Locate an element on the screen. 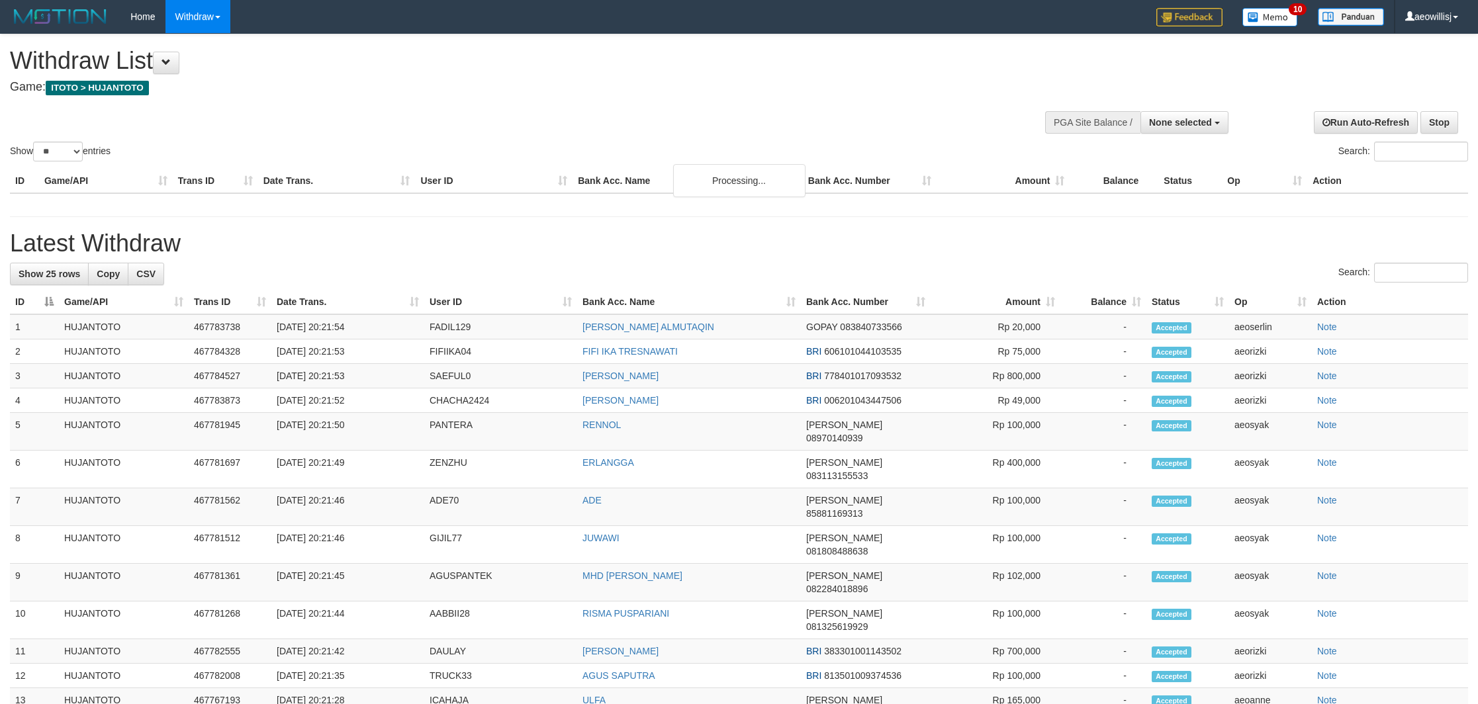 Image resolution: width=1478 pixels, height=704 pixels. a: RISMA PUSPARIANI is located at coordinates (626, 614).